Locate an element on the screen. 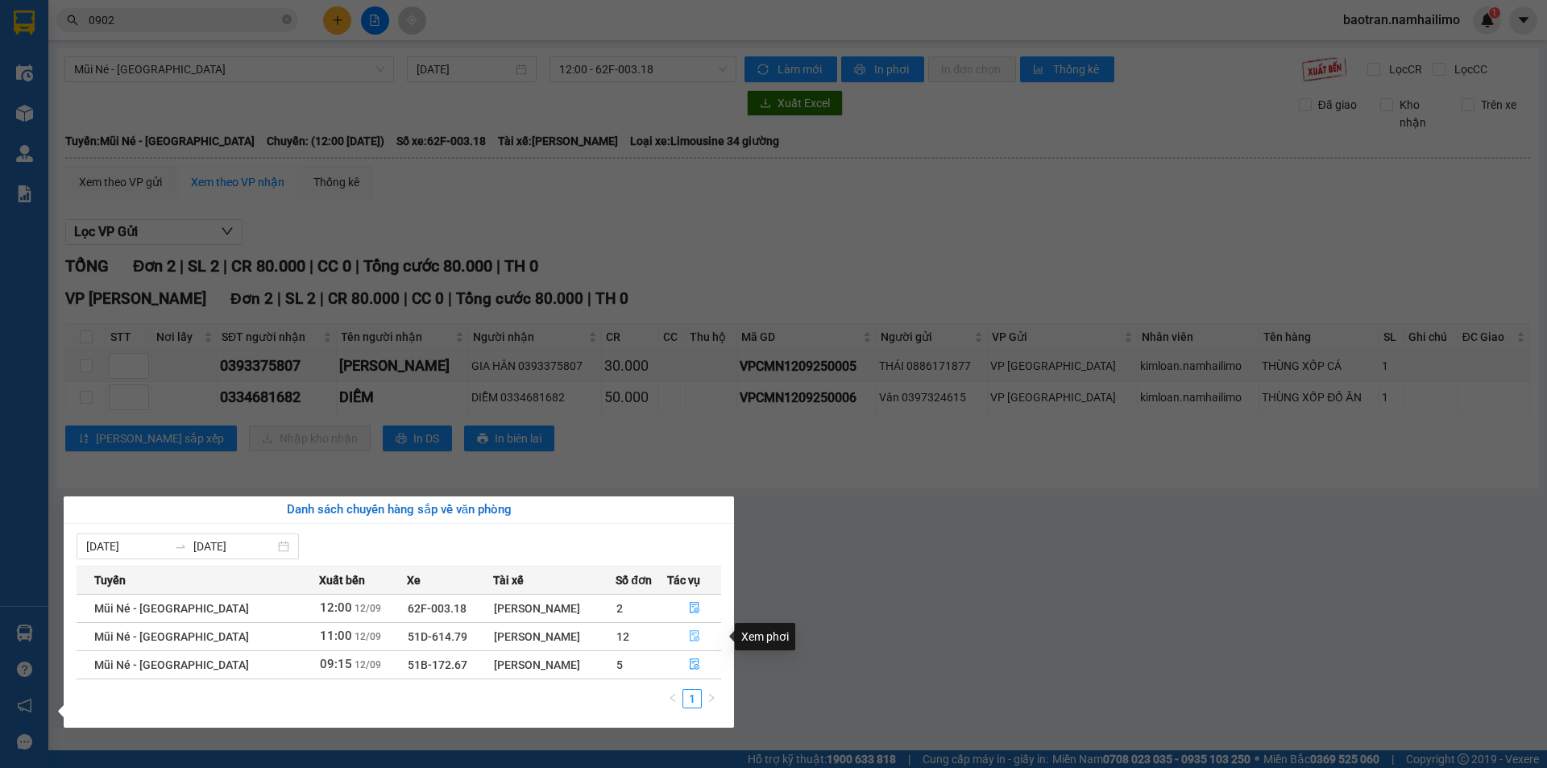 The height and width of the screenshot is (768, 1547). span: Tuyến is located at coordinates (110, 580).